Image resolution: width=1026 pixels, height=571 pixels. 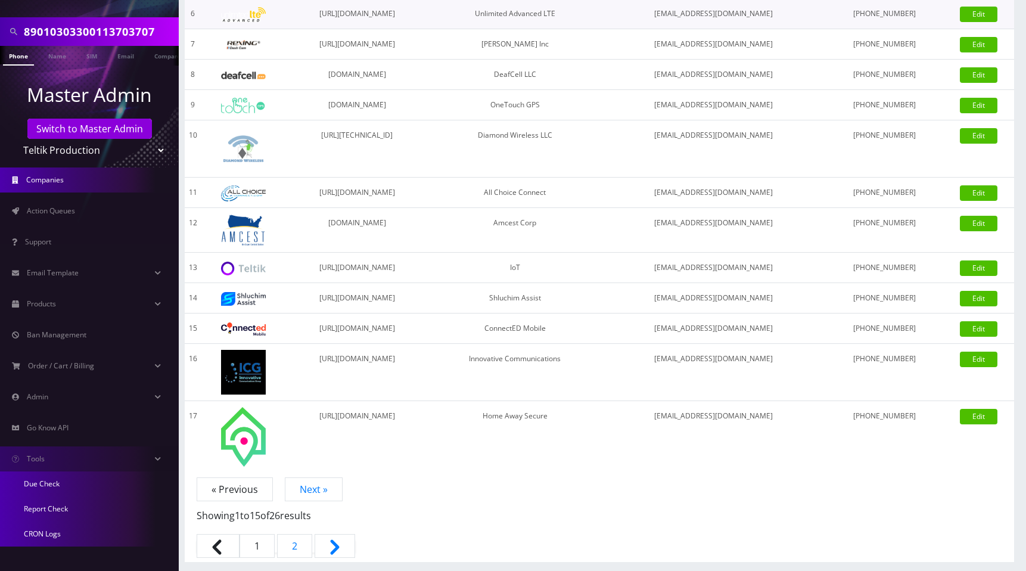 I want to click on a: Next », so click(x=313, y=489).